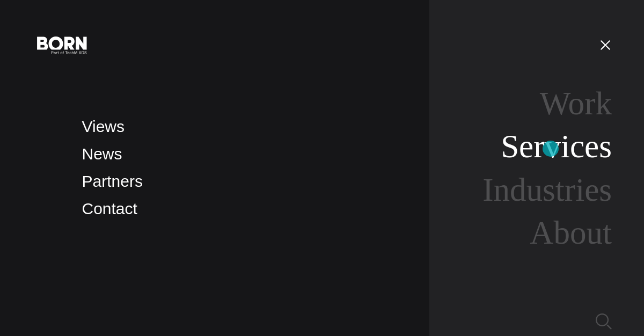 The image size is (644, 336). What do you see at coordinates (102, 154) in the screenshot?
I see `a: News` at bounding box center [102, 154].